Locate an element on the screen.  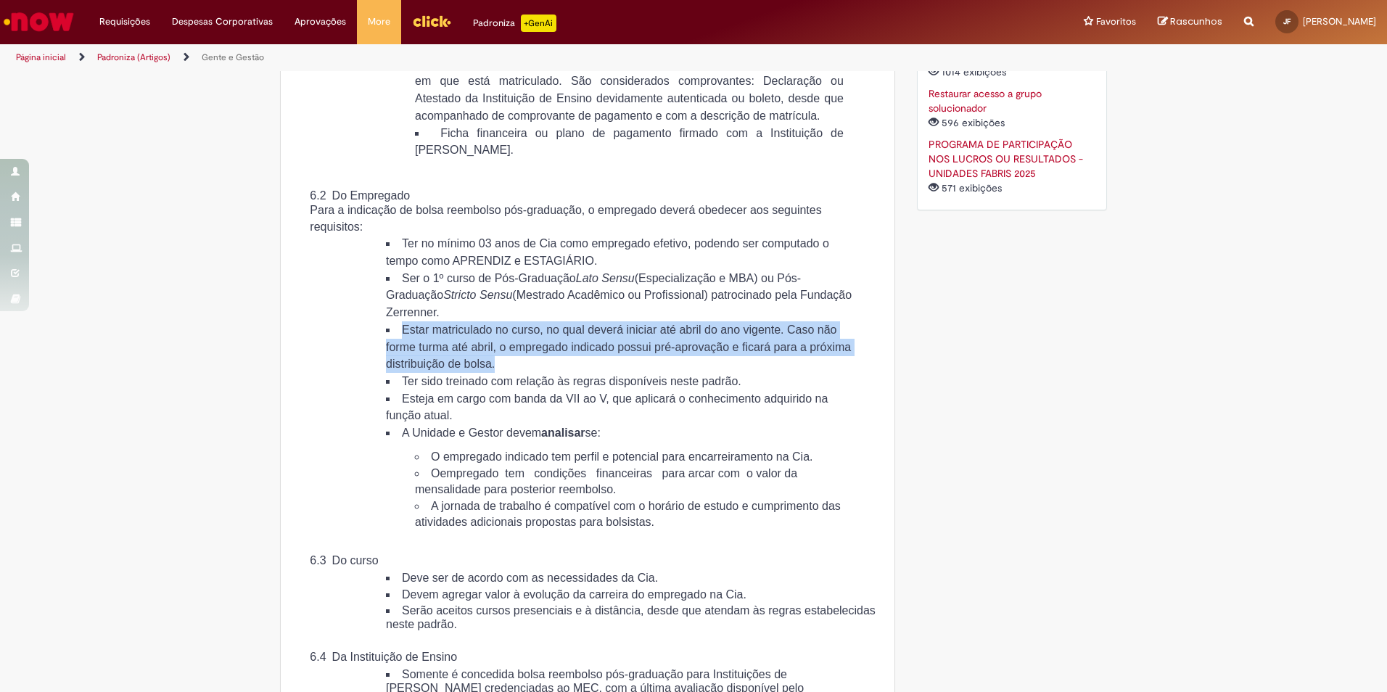
span: Favoritos is located at coordinates (1115, 22).